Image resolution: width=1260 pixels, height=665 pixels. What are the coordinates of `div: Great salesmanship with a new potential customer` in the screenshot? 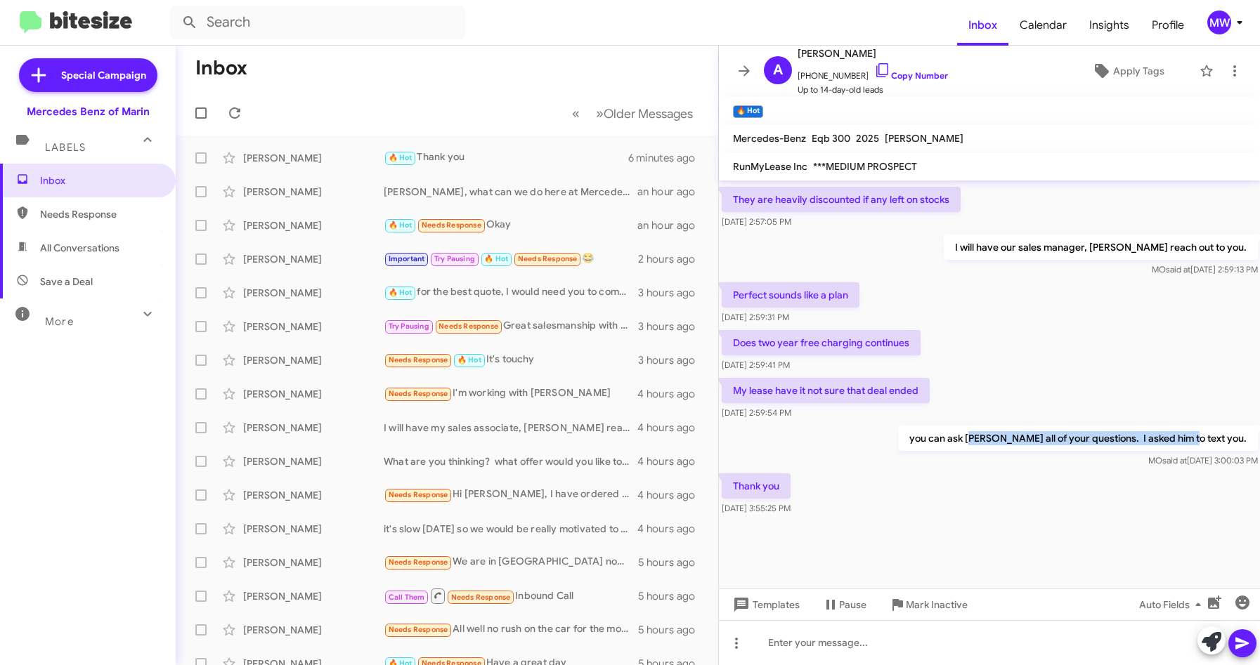 It's located at (511, 326).